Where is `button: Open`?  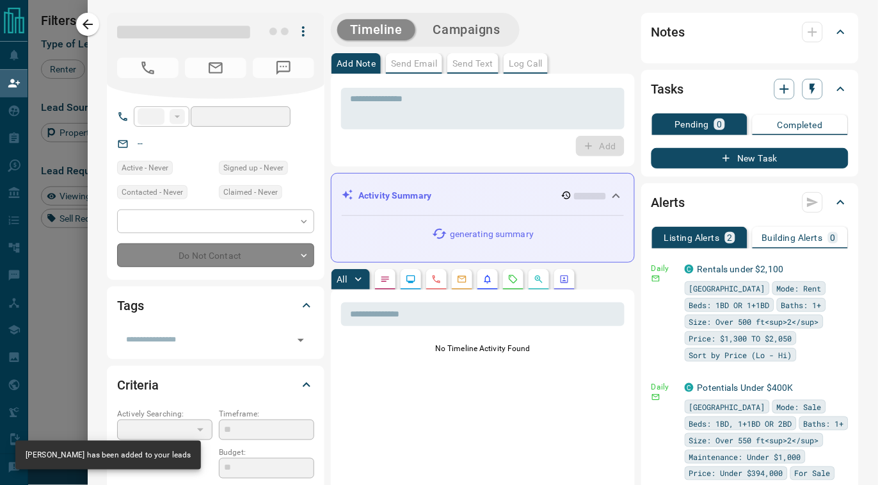 button: Open is located at coordinates (301, 340).